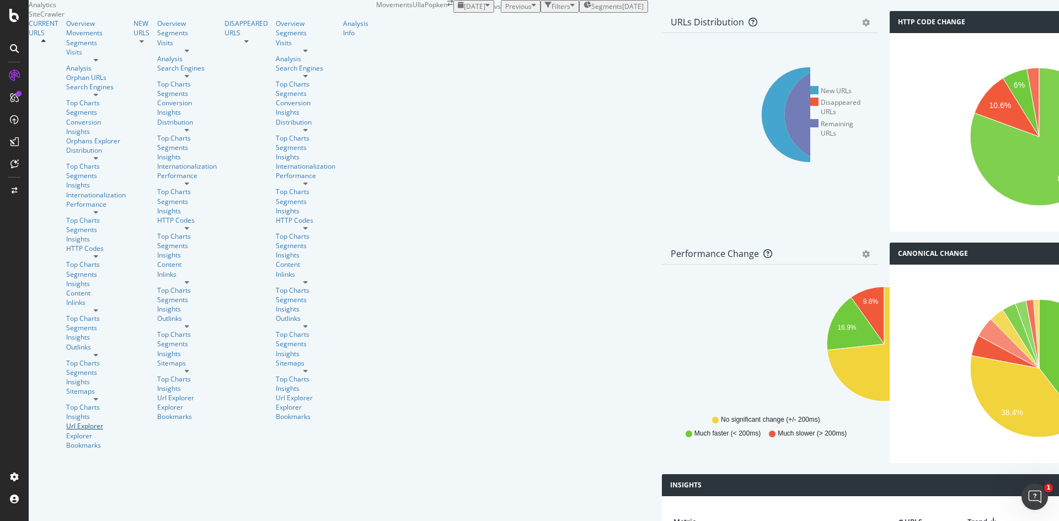 This screenshot has height=521, width=1059. I want to click on a: Sitemaps, so click(306, 363).